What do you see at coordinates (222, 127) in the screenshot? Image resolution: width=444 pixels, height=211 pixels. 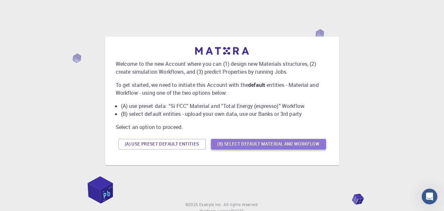 I see `p: Select an option to proceed.` at bounding box center [222, 127].